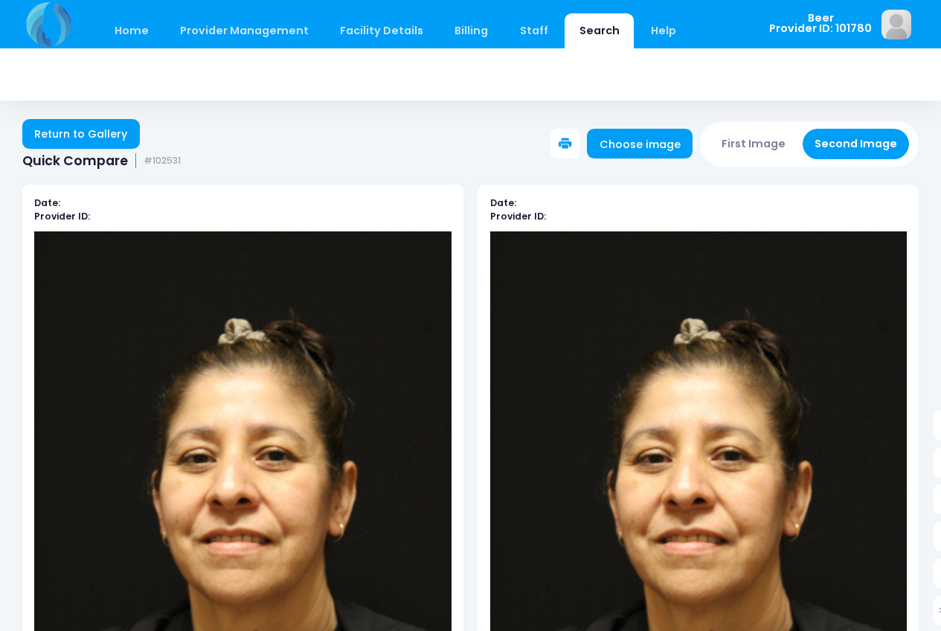 This screenshot has height=631, width=941. What do you see at coordinates (639, 144) in the screenshot?
I see `a: Choose image` at bounding box center [639, 144].